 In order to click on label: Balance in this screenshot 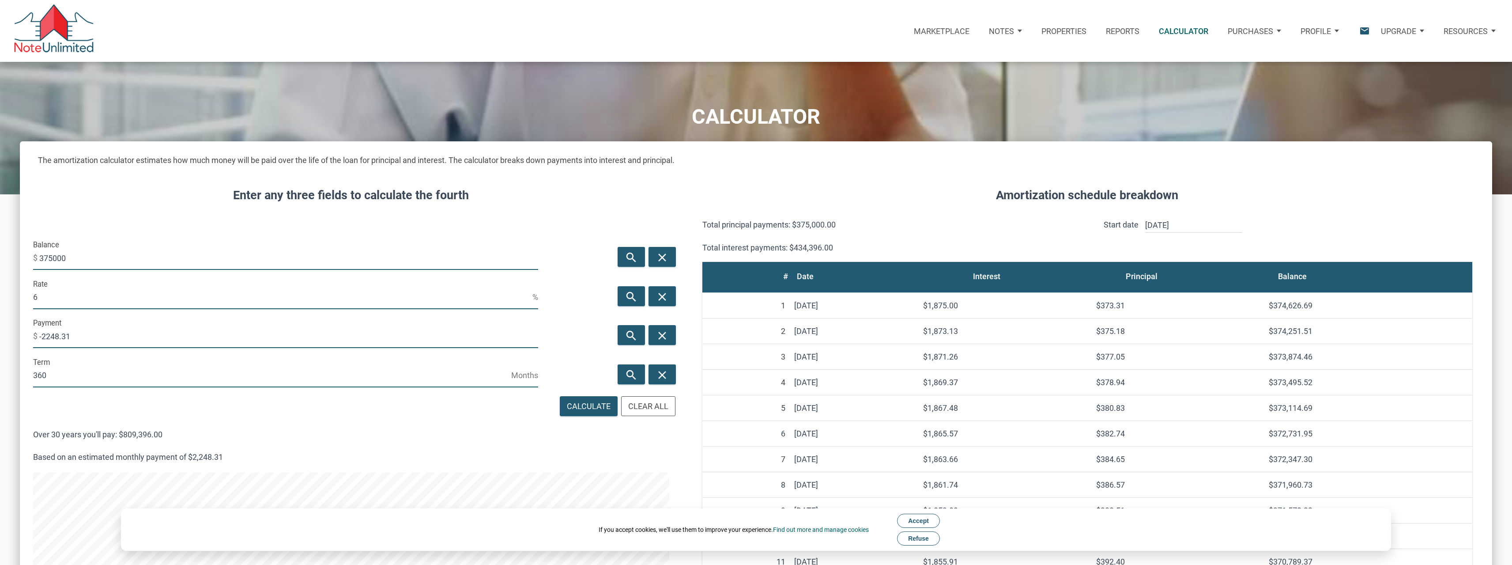, I will do `click(46, 245)`.